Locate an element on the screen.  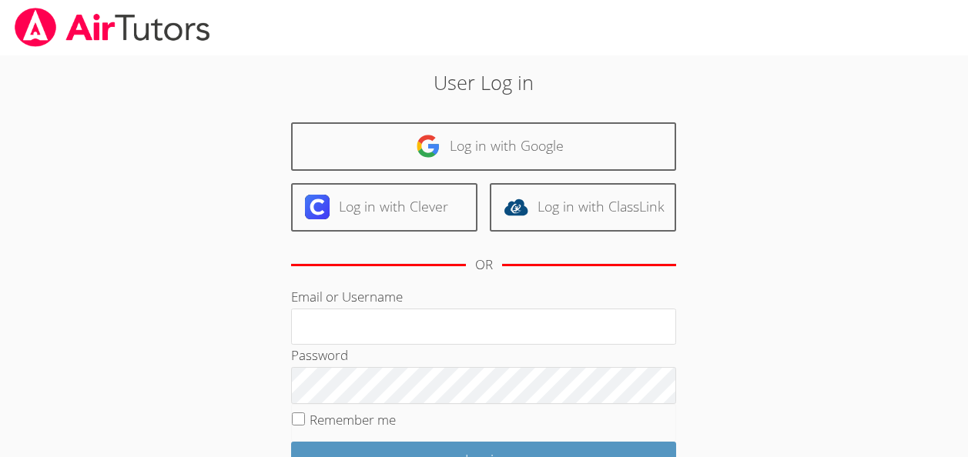
img: clever-logo-6eab21bc6e7a338710f1a6ff85c0baf02591cd810cc4098c63d3a4b26e2feb20.svg is located at coordinates (317, 207).